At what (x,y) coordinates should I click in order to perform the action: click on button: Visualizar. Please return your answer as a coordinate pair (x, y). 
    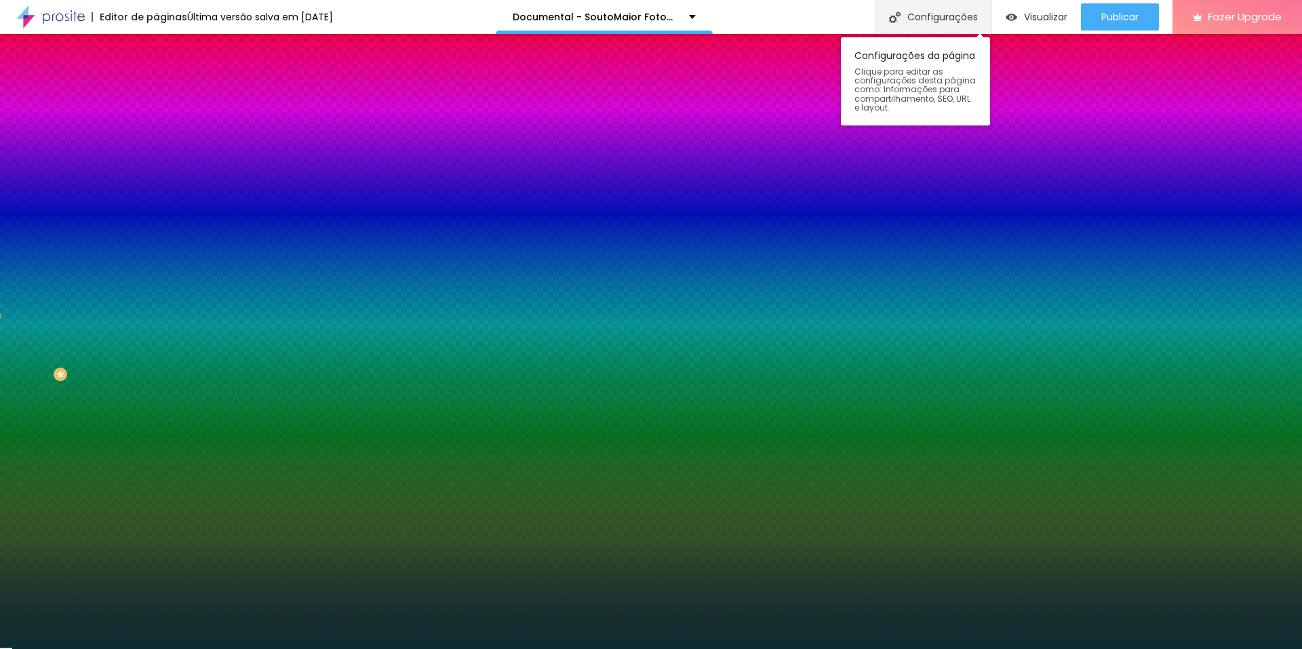
    Looking at the image, I should click on (1036, 17).